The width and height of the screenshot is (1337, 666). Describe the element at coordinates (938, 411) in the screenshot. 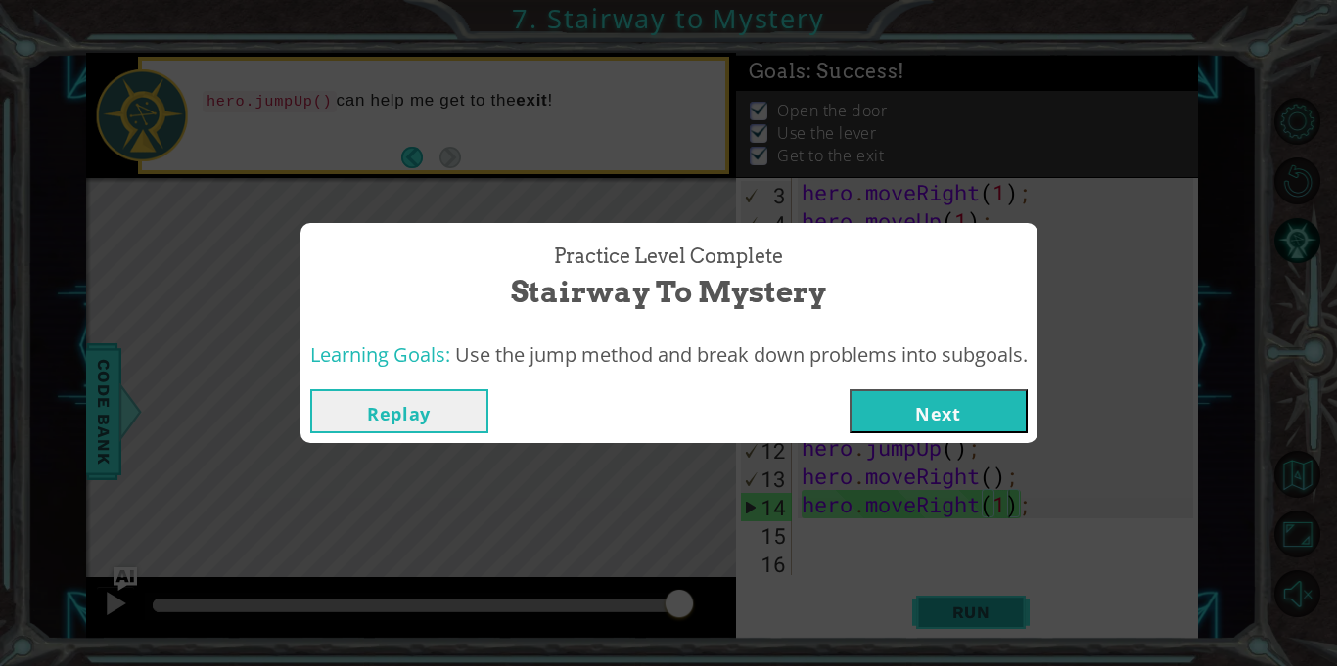

I see `button: Next` at that location.